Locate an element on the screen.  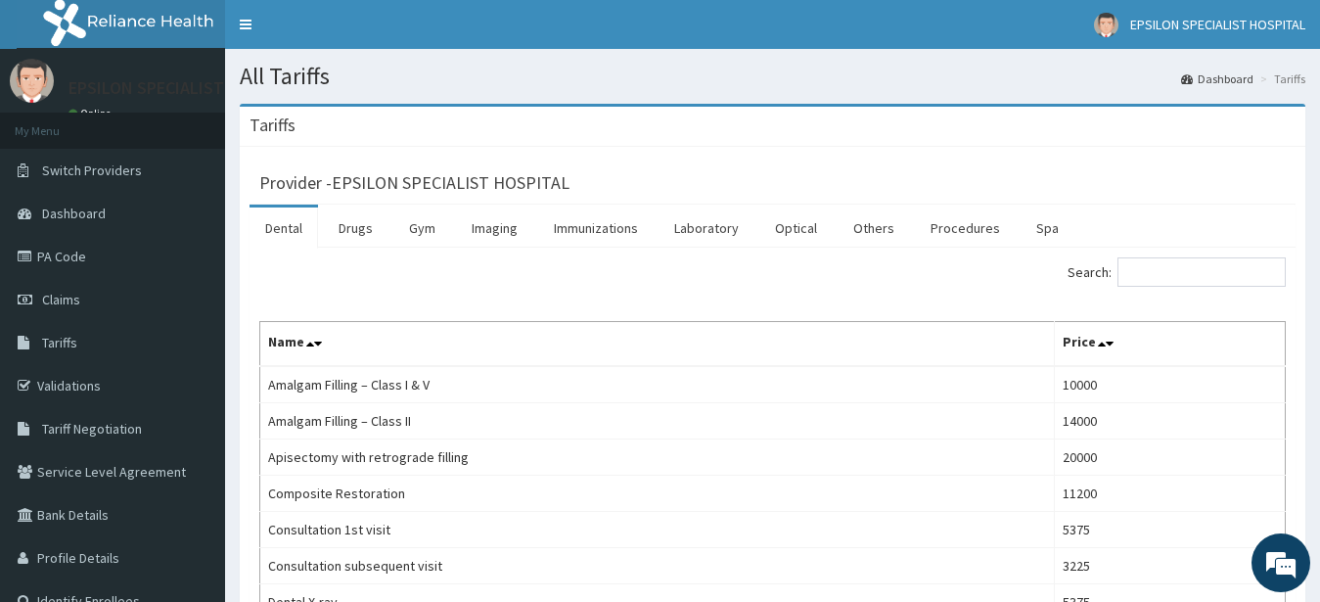
p: EPSILON SPECIALIST HOSPITAL is located at coordinates (186, 88).